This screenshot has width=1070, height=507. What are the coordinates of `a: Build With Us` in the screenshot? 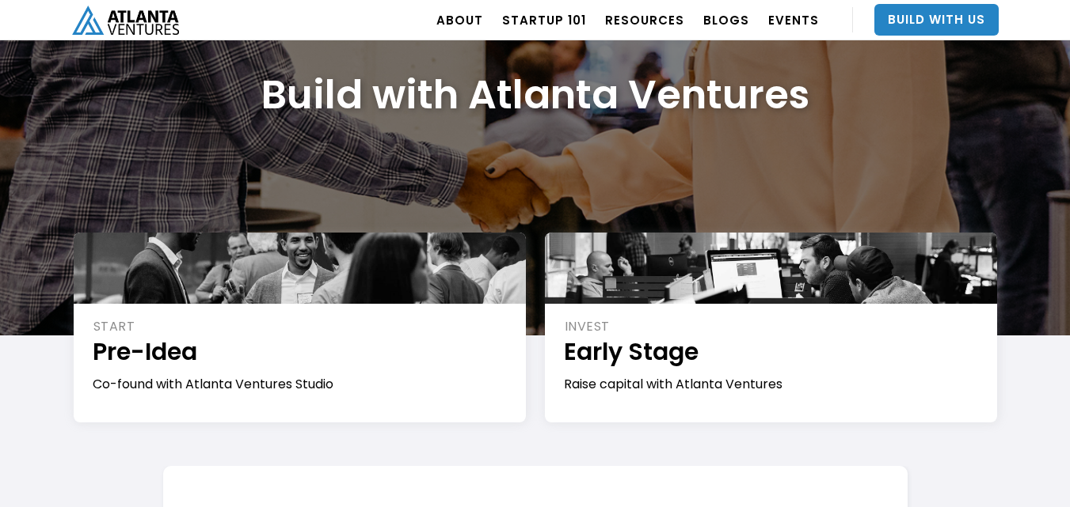 It's located at (936, 20).